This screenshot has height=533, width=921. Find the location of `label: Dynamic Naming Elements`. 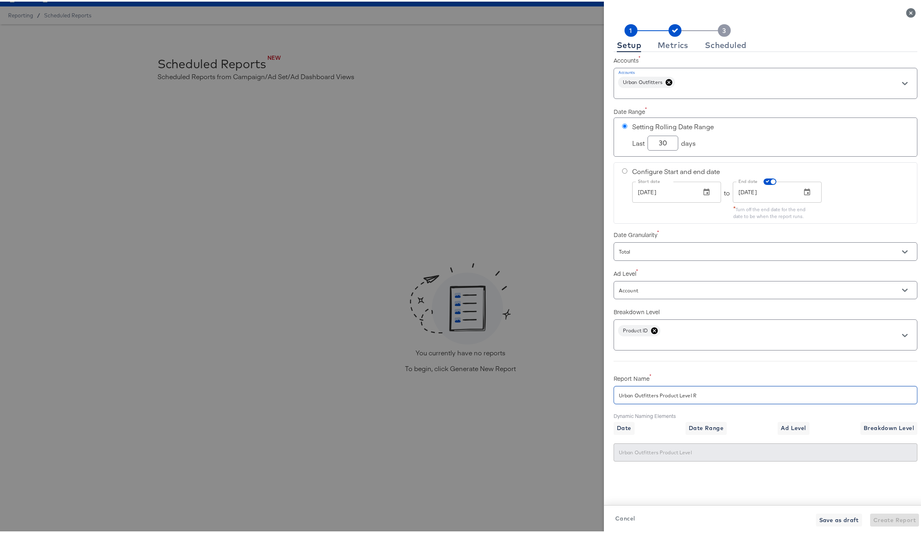

label: Dynamic Naming Elements is located at coordinates (766, 415).